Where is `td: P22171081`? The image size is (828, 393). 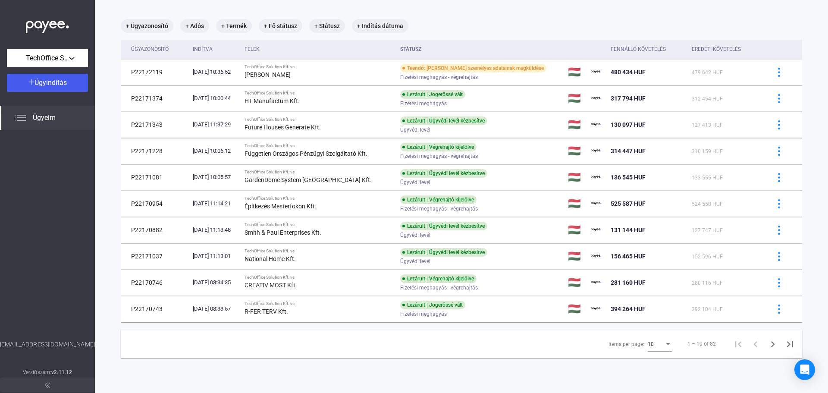 td: P22171081 is located at coordinates (155, 177).